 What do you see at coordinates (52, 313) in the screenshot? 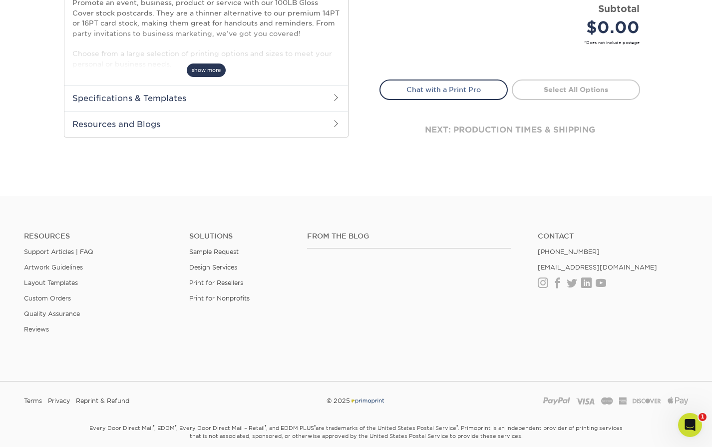
I see `a: Quality Assurance` at bounding box center [52, 313].